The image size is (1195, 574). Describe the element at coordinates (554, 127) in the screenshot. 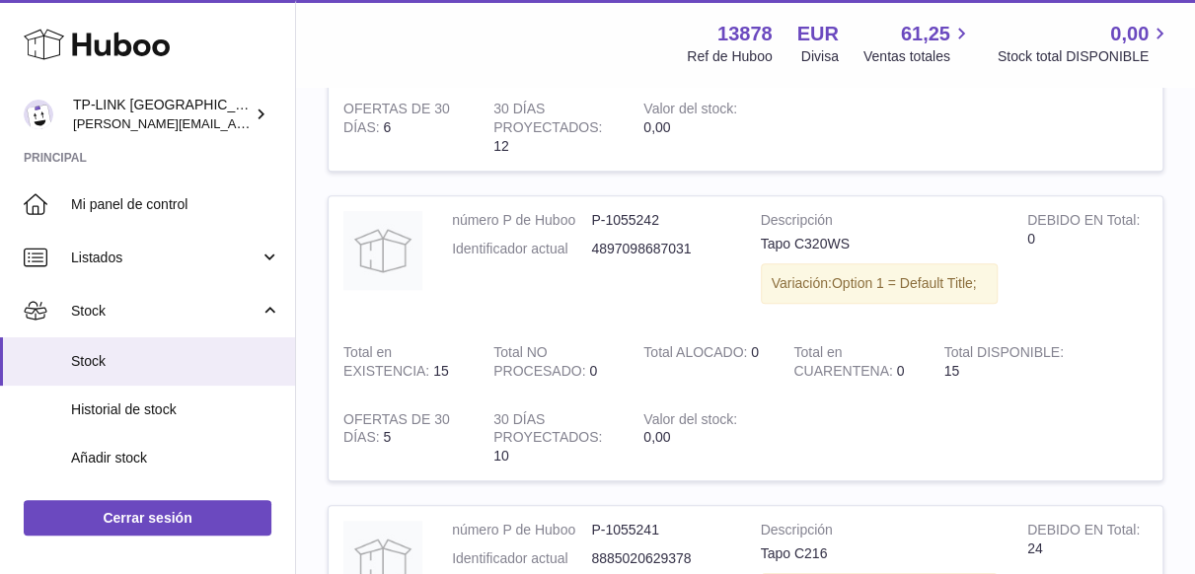

I see `td: 12` at that location.